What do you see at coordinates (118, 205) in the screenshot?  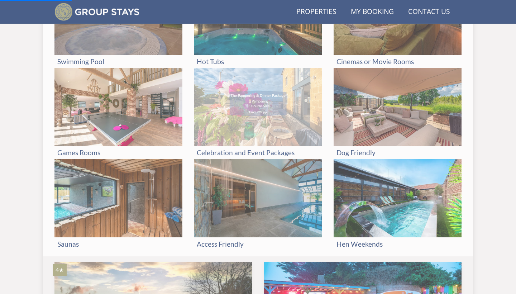 I see `a: 'Saunas' - Large Group Accommodation Holiday Ideas Saunas` at bounding box center [118, 205].